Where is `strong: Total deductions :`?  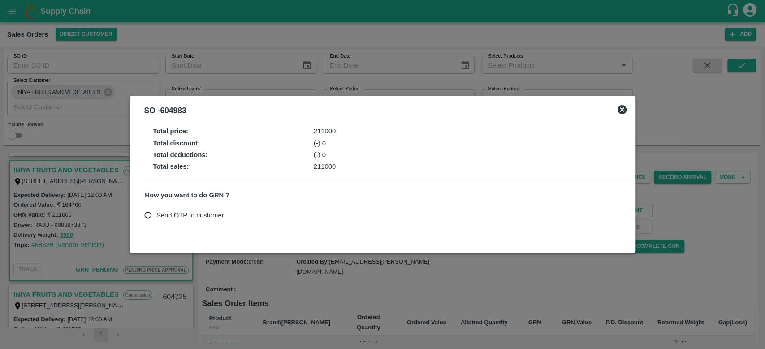 strong: Total deductions : is located at coordinates (180, 155).